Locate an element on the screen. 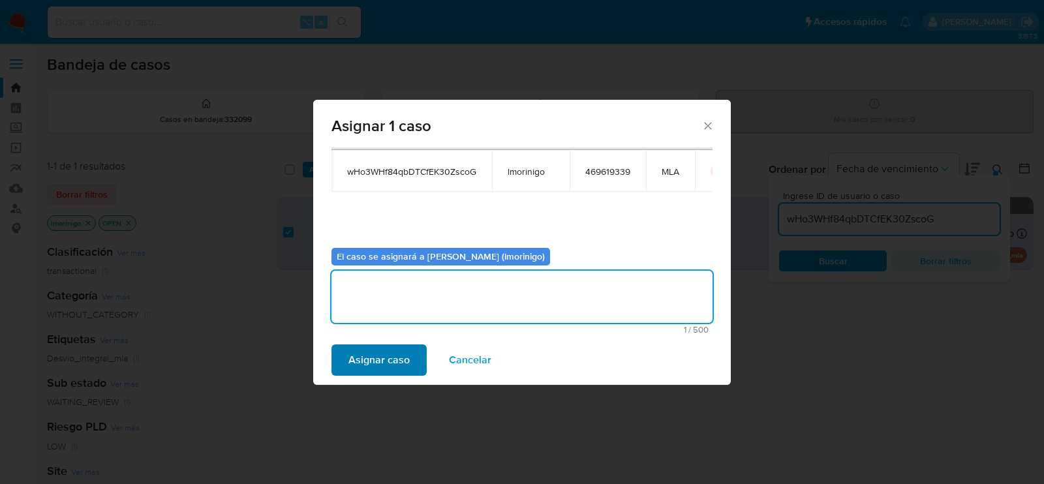 This screenshot has width=1044, height=484. span: 469619339 is located at coordinates (607, 172).